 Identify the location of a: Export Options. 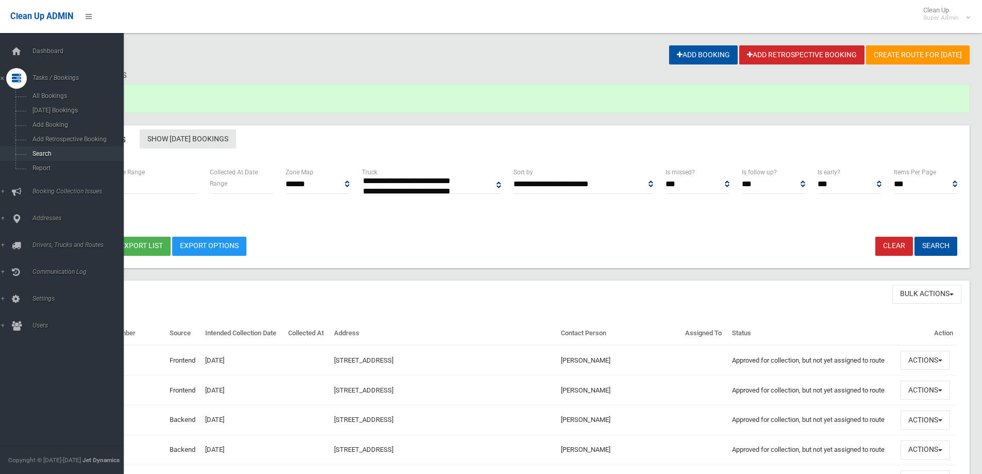
(209, 246).